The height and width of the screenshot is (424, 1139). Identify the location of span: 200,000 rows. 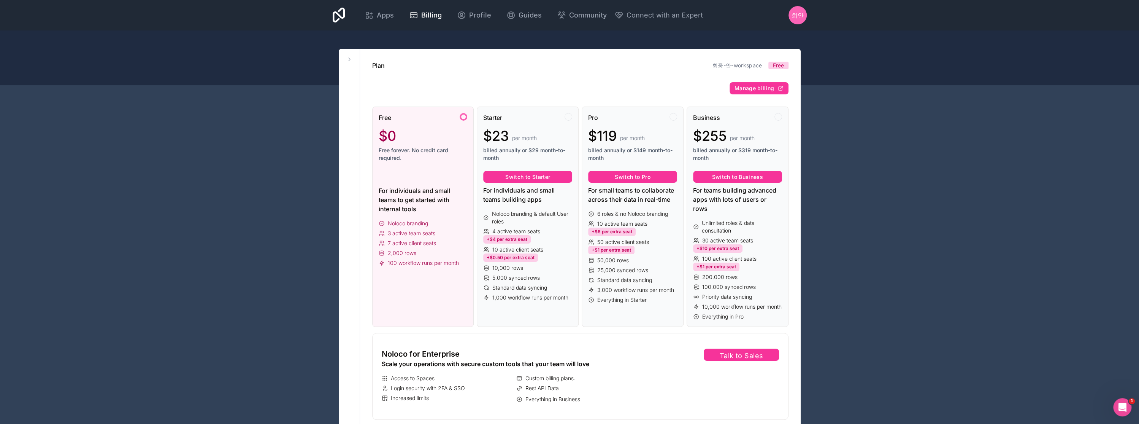
(720, 277).